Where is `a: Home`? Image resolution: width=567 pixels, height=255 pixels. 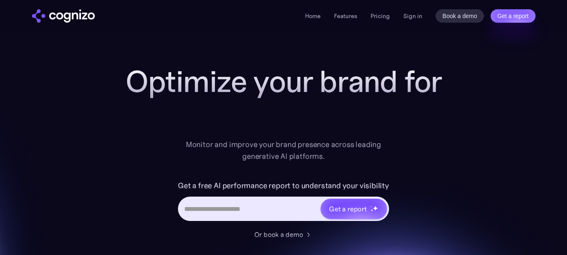
a: Home is located at coordinates (313, 16).